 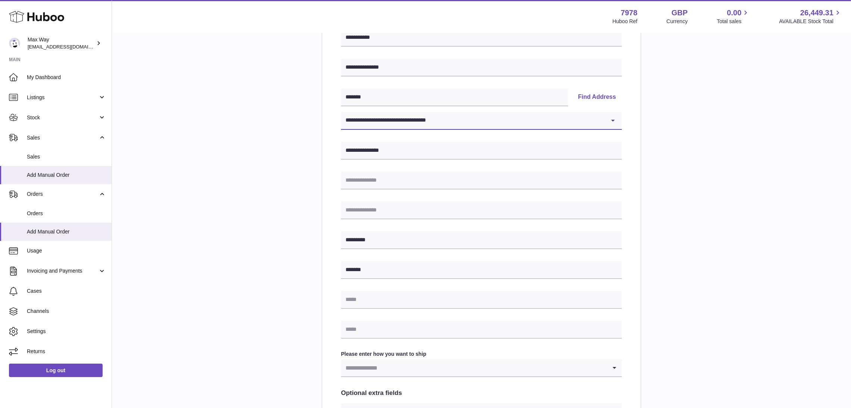 What do you see at coordinates (733, 21) in the screenshot?
I see `span: Total sales` at bounding box center [733, 21].